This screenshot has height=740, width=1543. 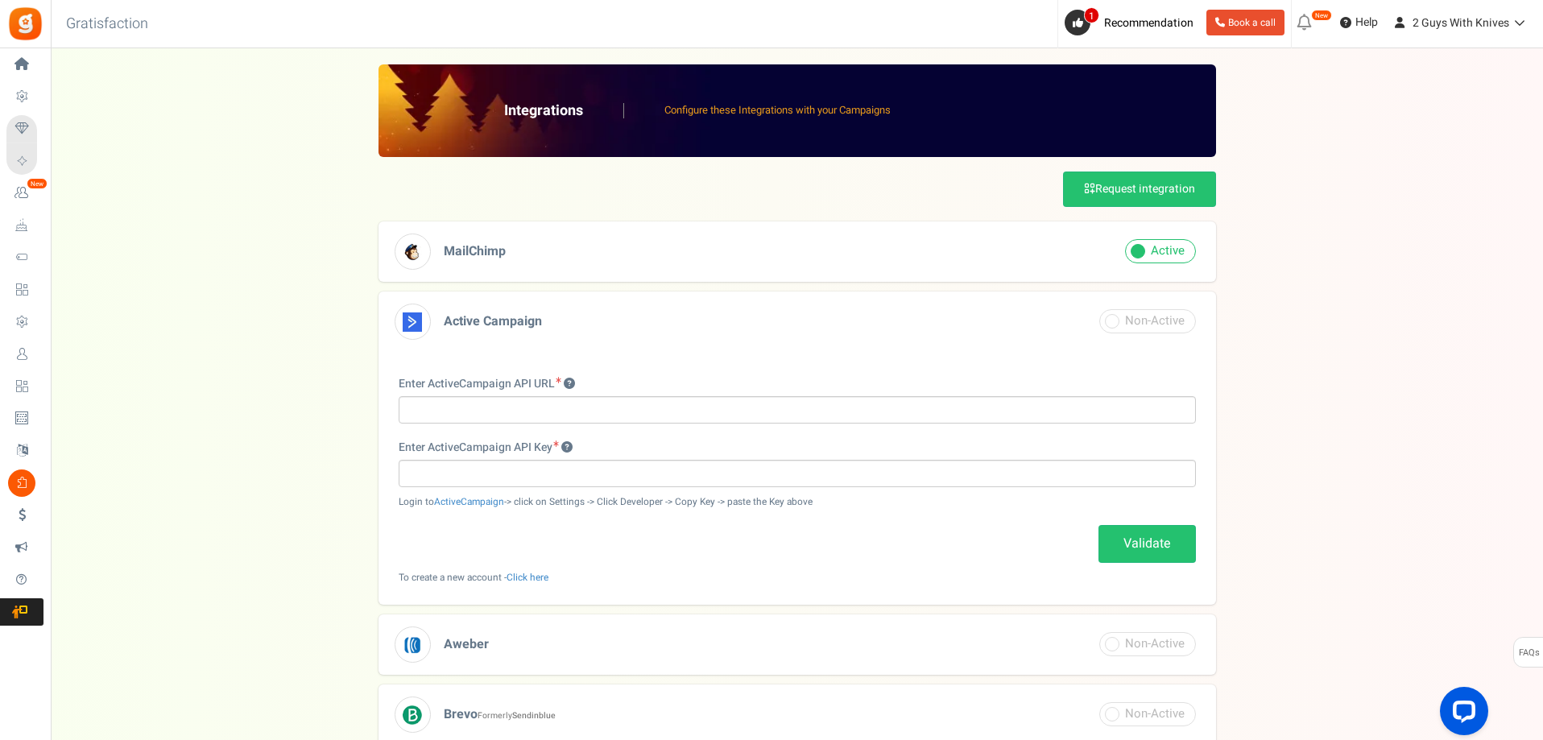 I want to click on h3: Gratisfaction, so click(x=107, y=24).